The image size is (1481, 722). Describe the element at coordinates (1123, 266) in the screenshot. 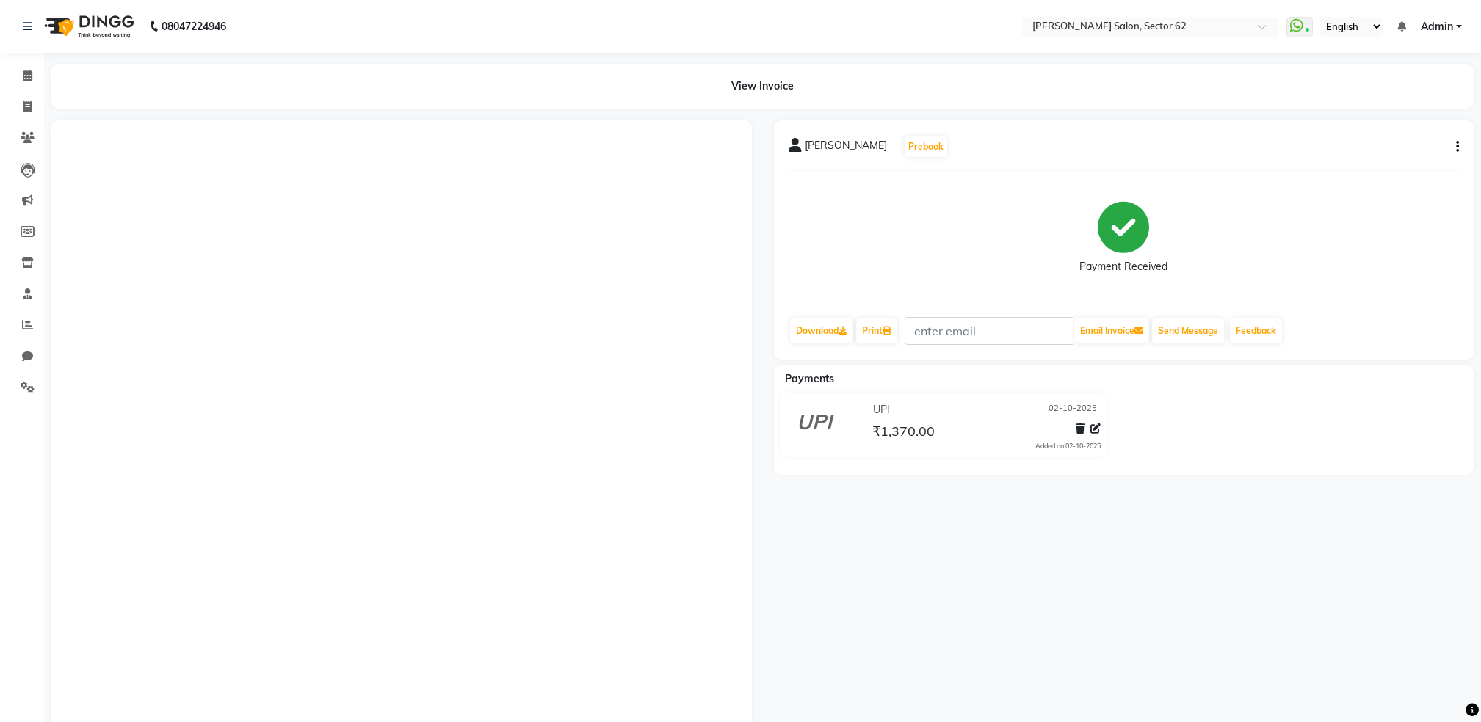

I see `div: Payment Received` at that location.